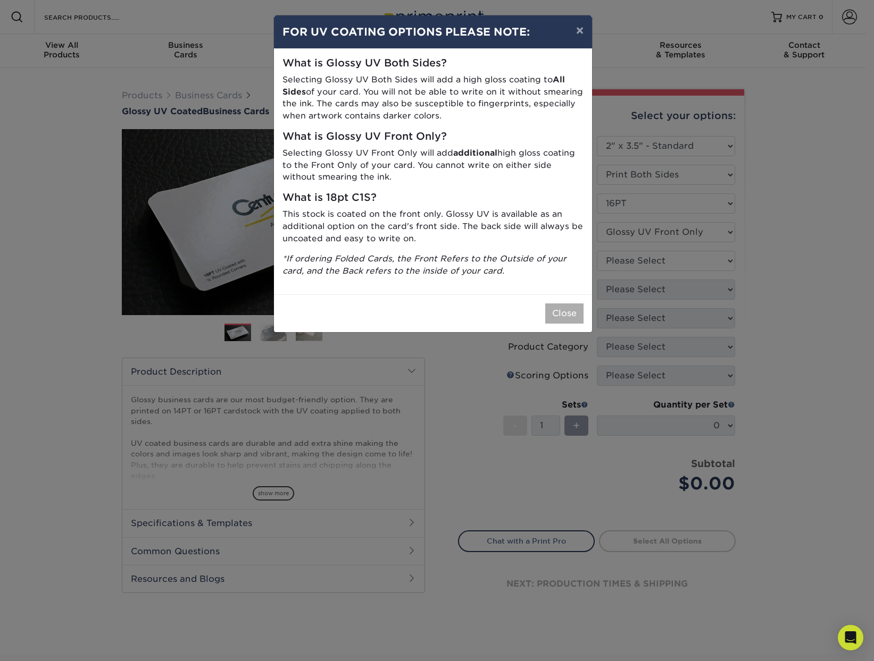 The height and width of the screenshot is (661, 874). What do you see at coordinates (433, 98) in the screenshot?
I see `p: Selecting Glossy UV Both Sides will add a high gloss coating to of your card. You will not be abl...` at bounding box center [433, 98].